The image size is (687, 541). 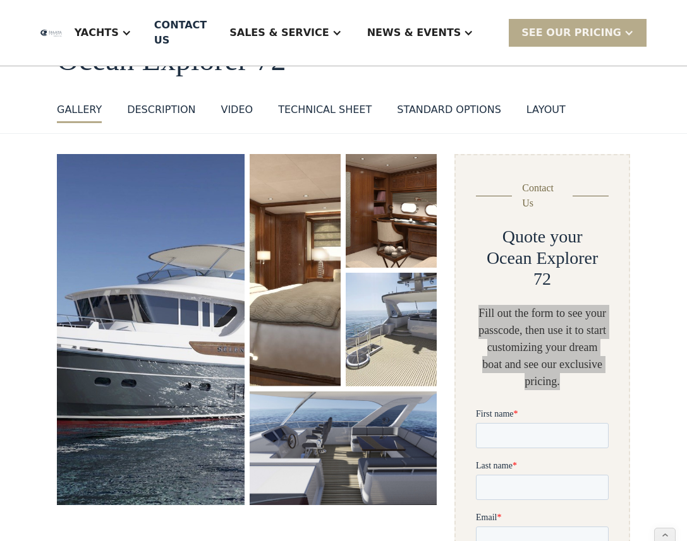 I want to click on div: standard options, so click(x=448, y=110).